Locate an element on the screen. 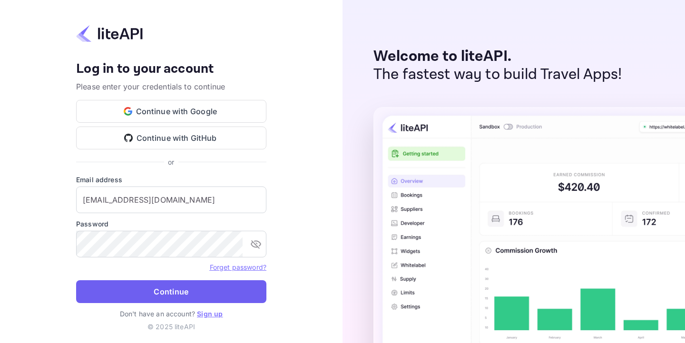 This screenshot has height=343, width=685. p: The fastest way to build Travel Apps! is located at coordinates (497, 75).